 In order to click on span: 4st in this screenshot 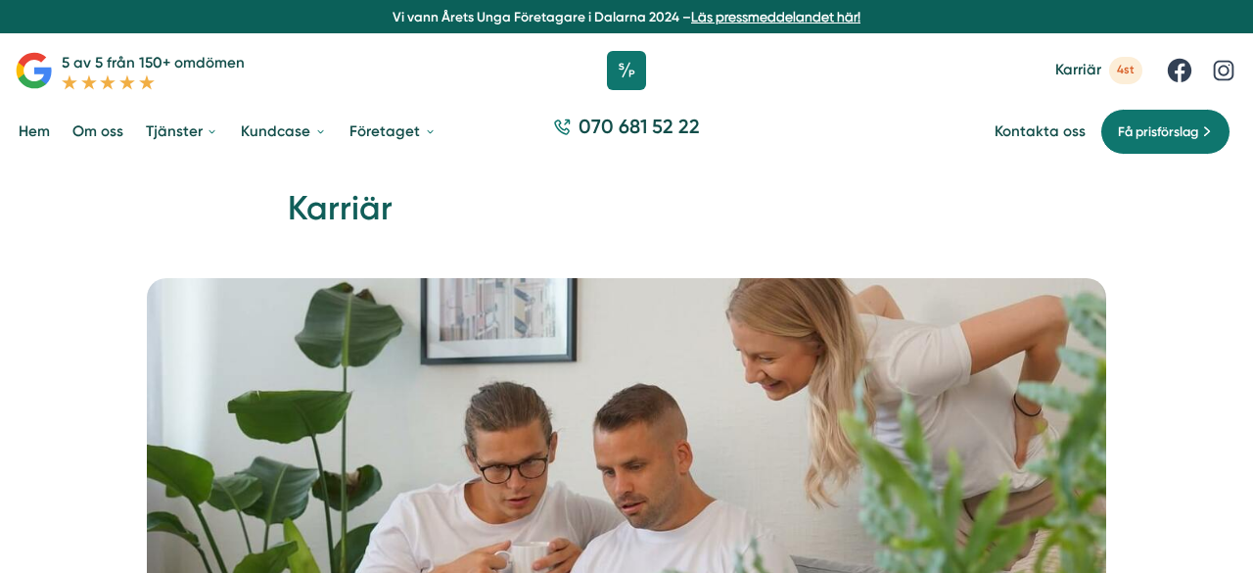, I will do `click(1126, 70)`.